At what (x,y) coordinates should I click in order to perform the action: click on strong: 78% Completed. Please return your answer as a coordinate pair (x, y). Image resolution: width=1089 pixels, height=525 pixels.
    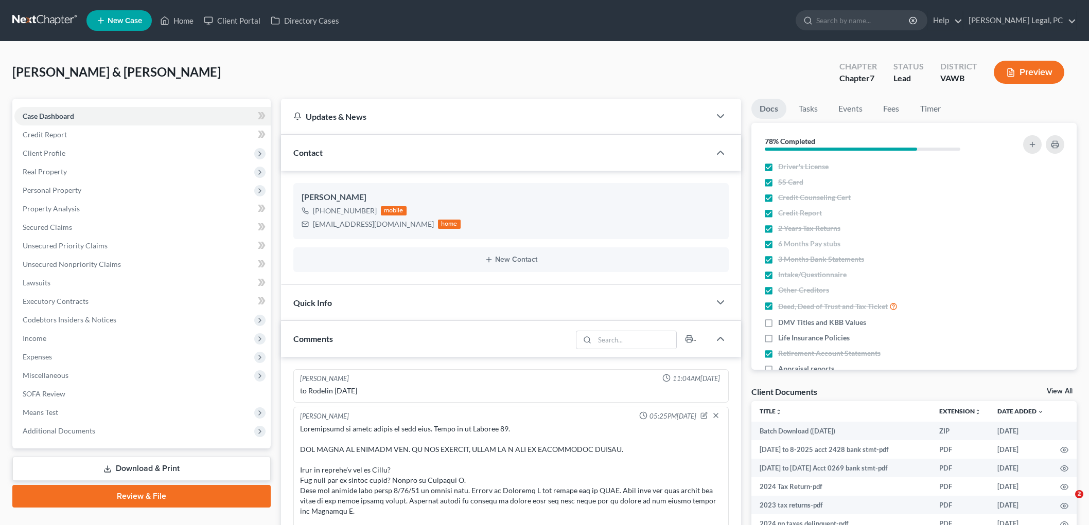
    Looking at the image, I should click on (790, 141).